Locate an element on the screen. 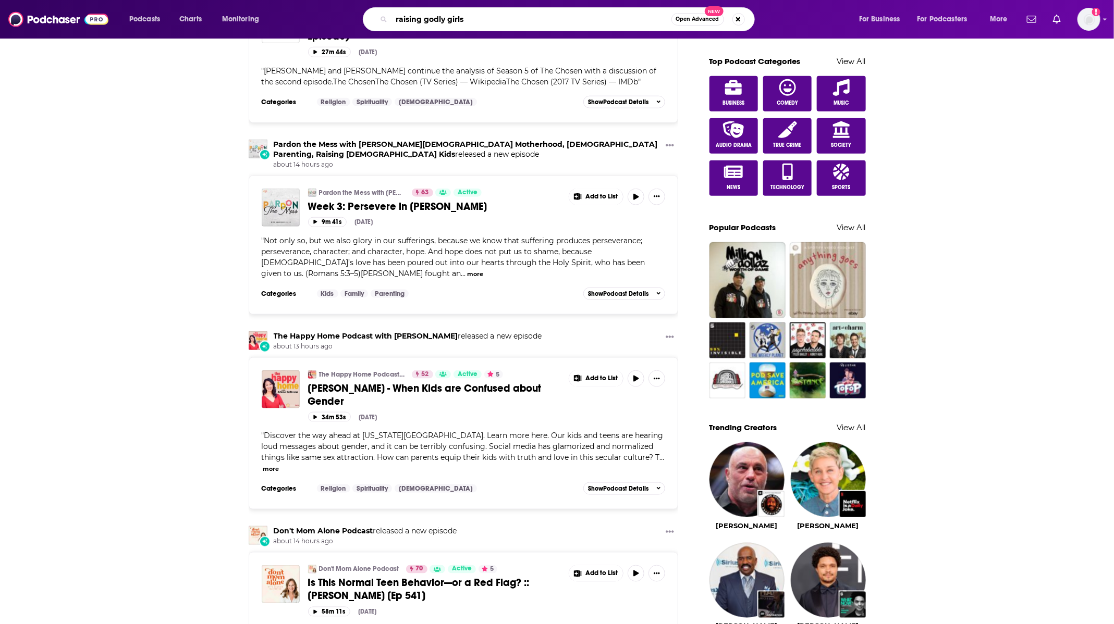 This screenshot has height=624, width=1114. button: open menu is located at coordinates (243, 19).